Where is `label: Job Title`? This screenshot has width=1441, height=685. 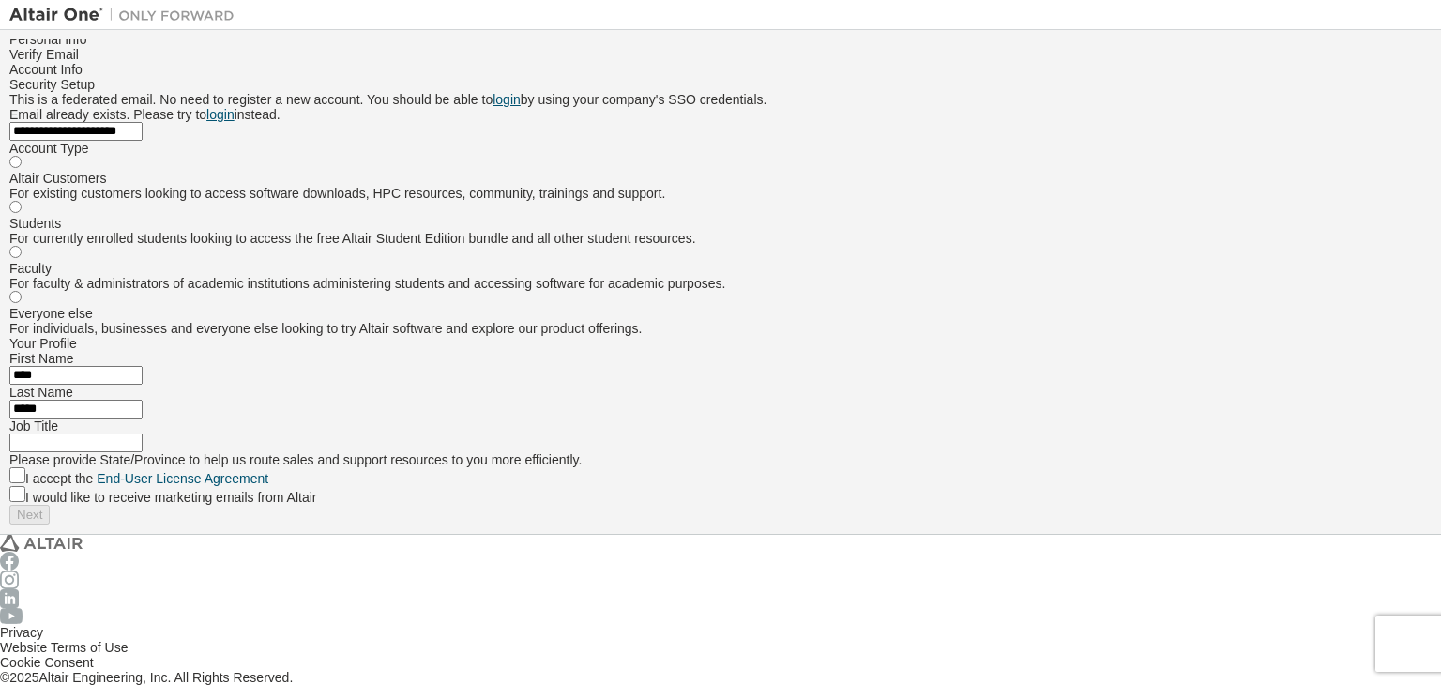 label: Job Title is located at coordinates (34, 426).